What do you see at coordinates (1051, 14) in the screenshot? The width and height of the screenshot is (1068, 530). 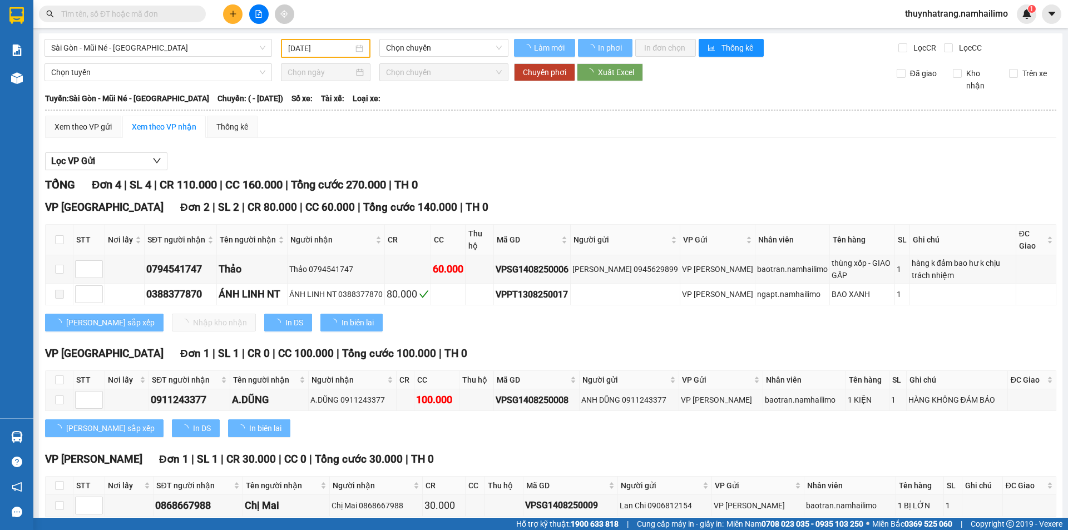 I see `button: caret-down` at bounding box center [1051, 14].